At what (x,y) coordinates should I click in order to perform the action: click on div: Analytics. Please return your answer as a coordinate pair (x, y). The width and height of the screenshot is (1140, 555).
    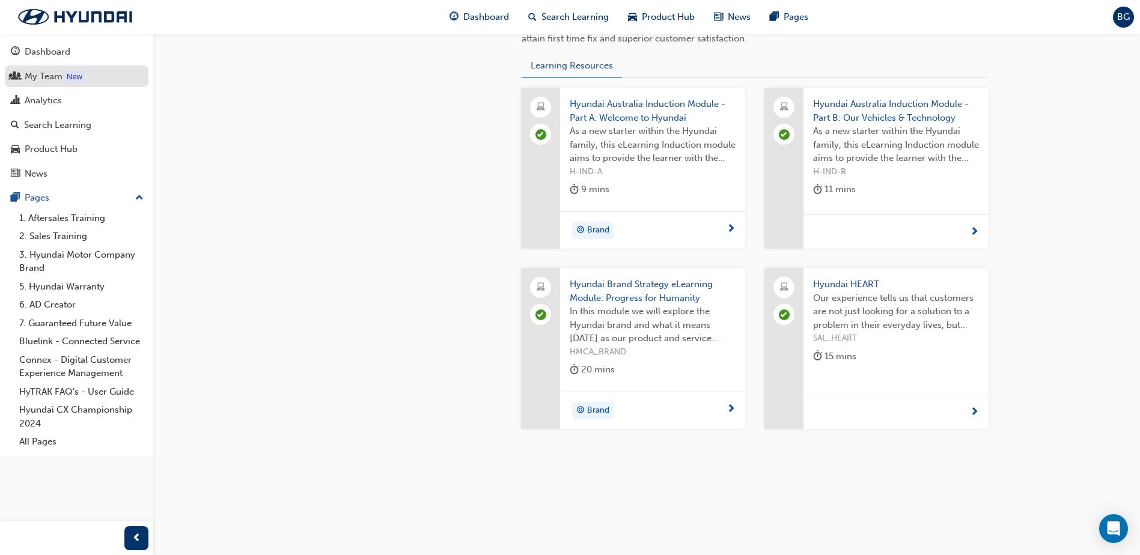
    Looking at the image, I should click on (43, 100).